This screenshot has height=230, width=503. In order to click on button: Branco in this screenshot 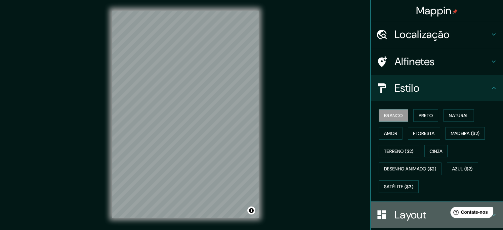, I will do `click(393, 115)`.